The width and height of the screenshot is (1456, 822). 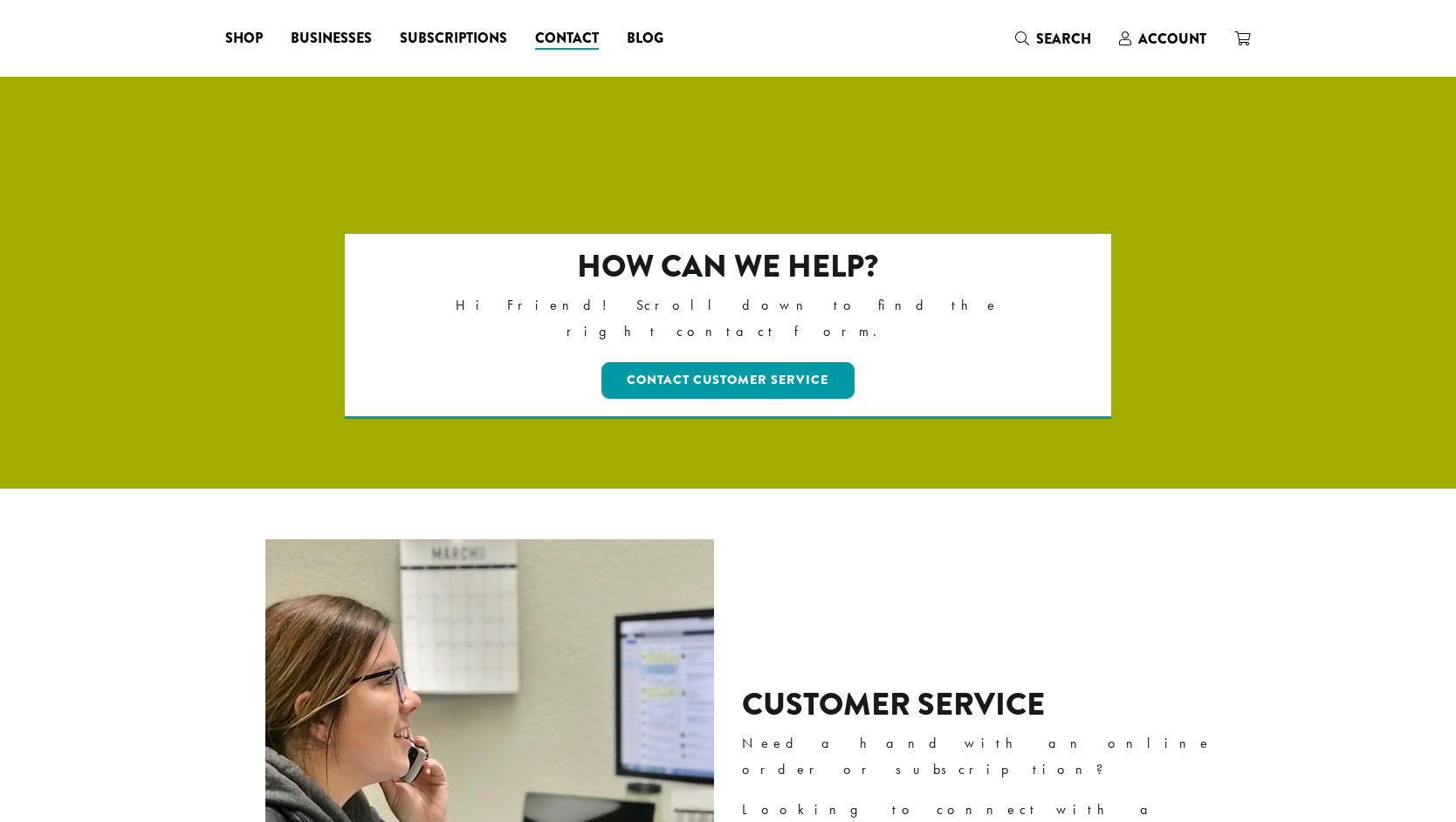 What do you see at coordinates (331, 38) in the screenshot?
I see `span: Businesses` at bounding box center [331, 38].